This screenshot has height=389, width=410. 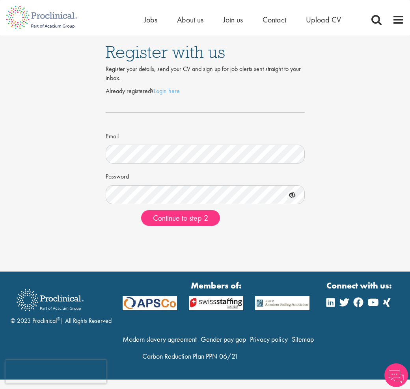 What do you see at coordinates (269, 339) in the screenshot?
I see `a: Privacy policy` at bounding box center [269, 339].